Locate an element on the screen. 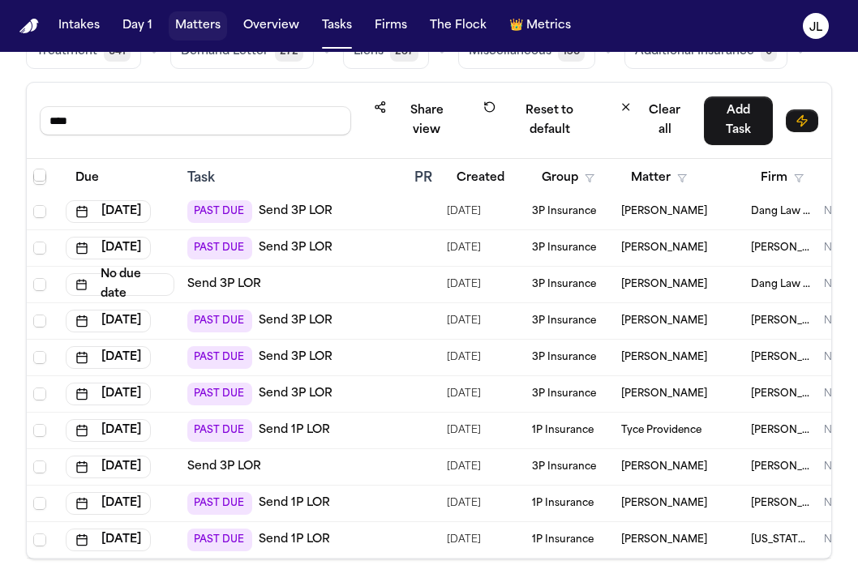 The image size is (858, 578). span: Miscellaneous is located at coordinates (510, 52).